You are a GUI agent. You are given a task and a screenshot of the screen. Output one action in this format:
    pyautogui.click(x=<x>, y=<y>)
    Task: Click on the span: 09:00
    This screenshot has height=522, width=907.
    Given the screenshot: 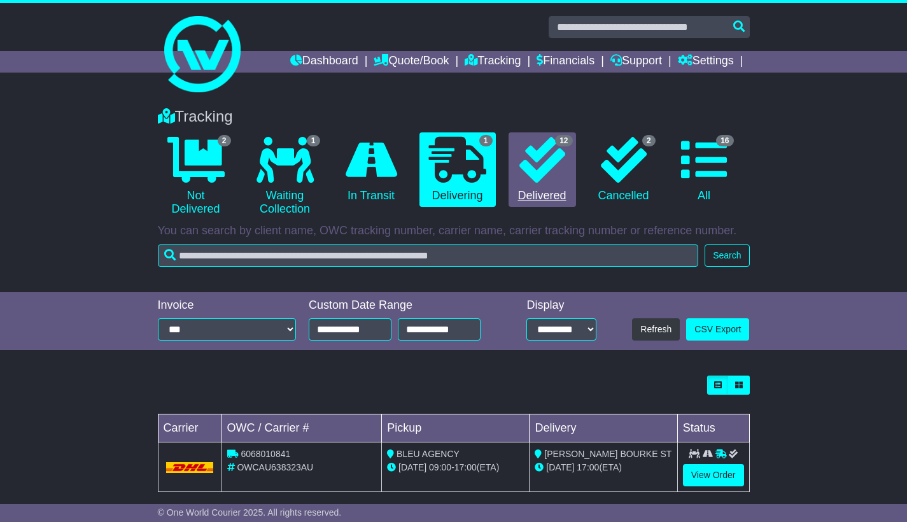 What is the action you would take?
    pyautogui.click(x=440, y=467)
    